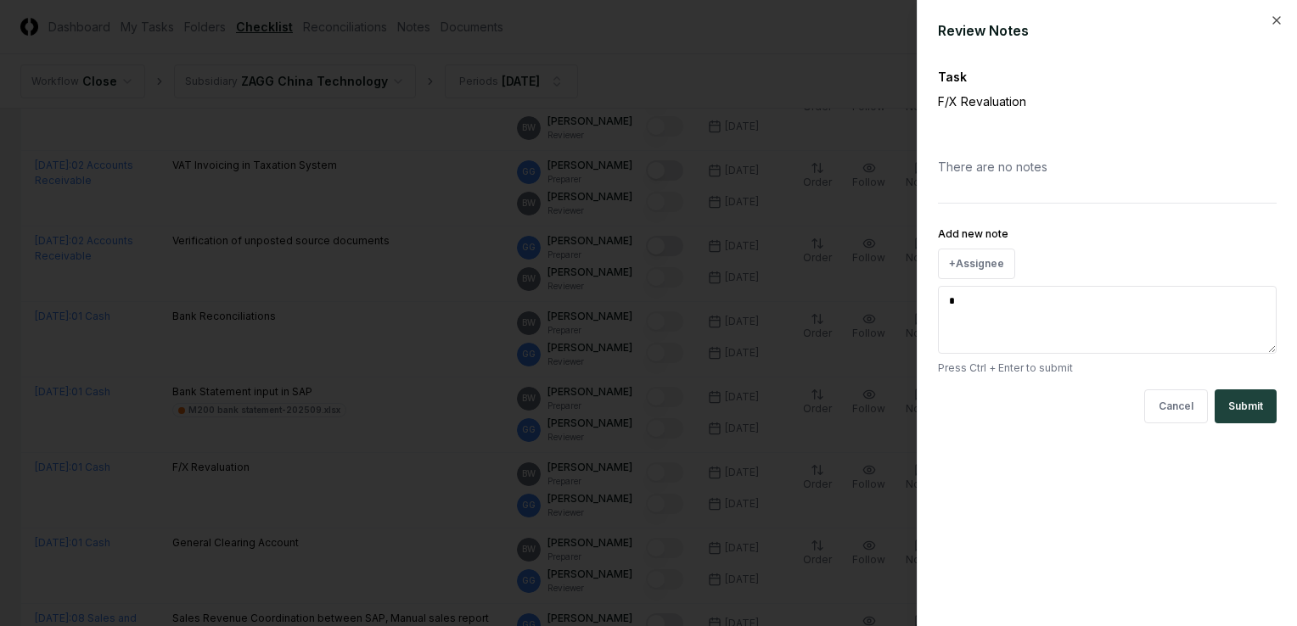 The height and width of the screenshot is (626, 1297). I want to click on div: Review Notes, so click(1107, 31).